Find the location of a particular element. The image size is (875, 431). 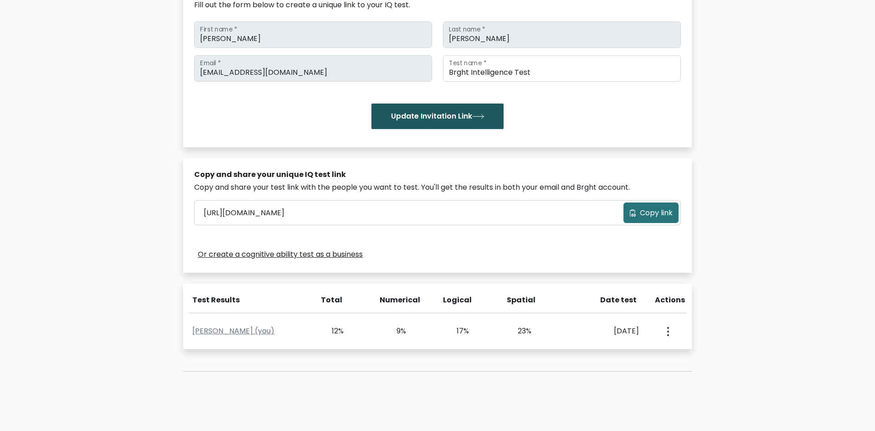

button: Copy link is located at coordinates (651, 212).